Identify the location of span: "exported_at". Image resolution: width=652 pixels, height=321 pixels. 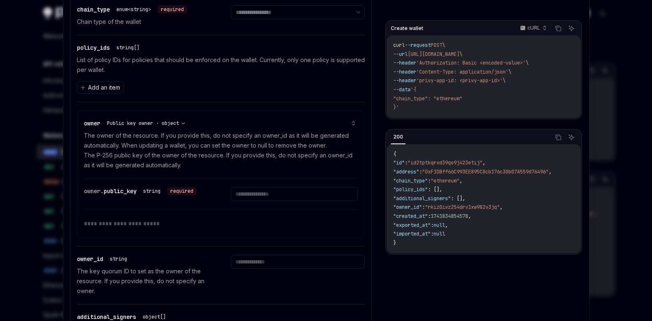
(412, 225).